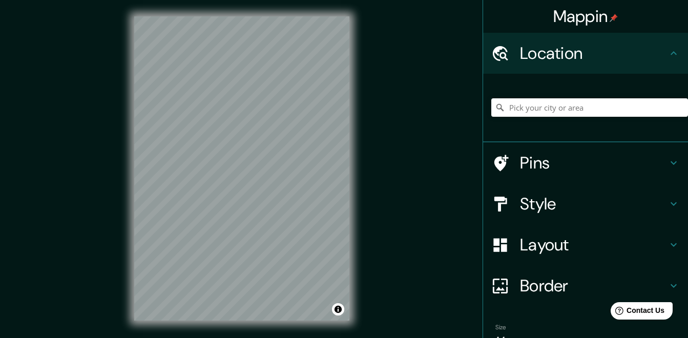 This screenshot has height=338, width=688. Describe the element at coordinates (242, 169) in the screenshot. I see `canvas: Map` at that location.